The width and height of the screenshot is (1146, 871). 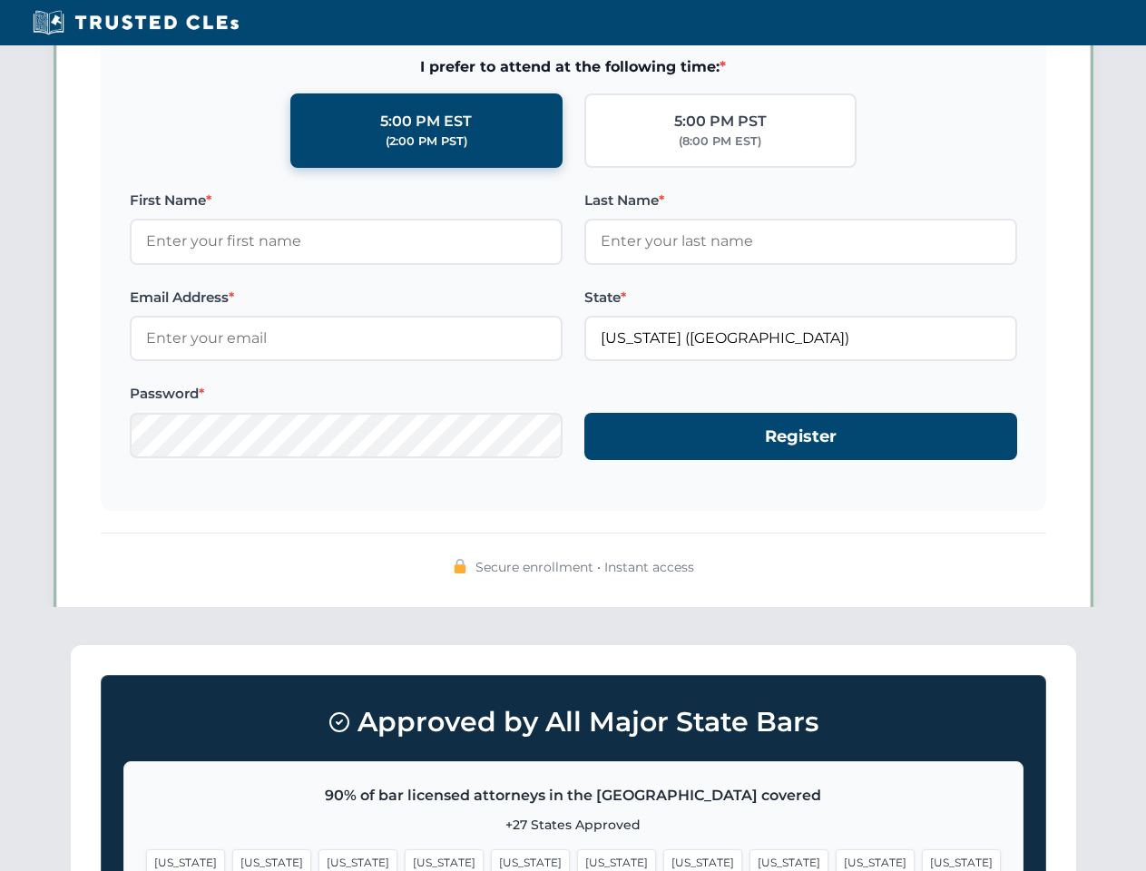 I want to click on div: (8:00 PM EST), so click(x=719, y=142).